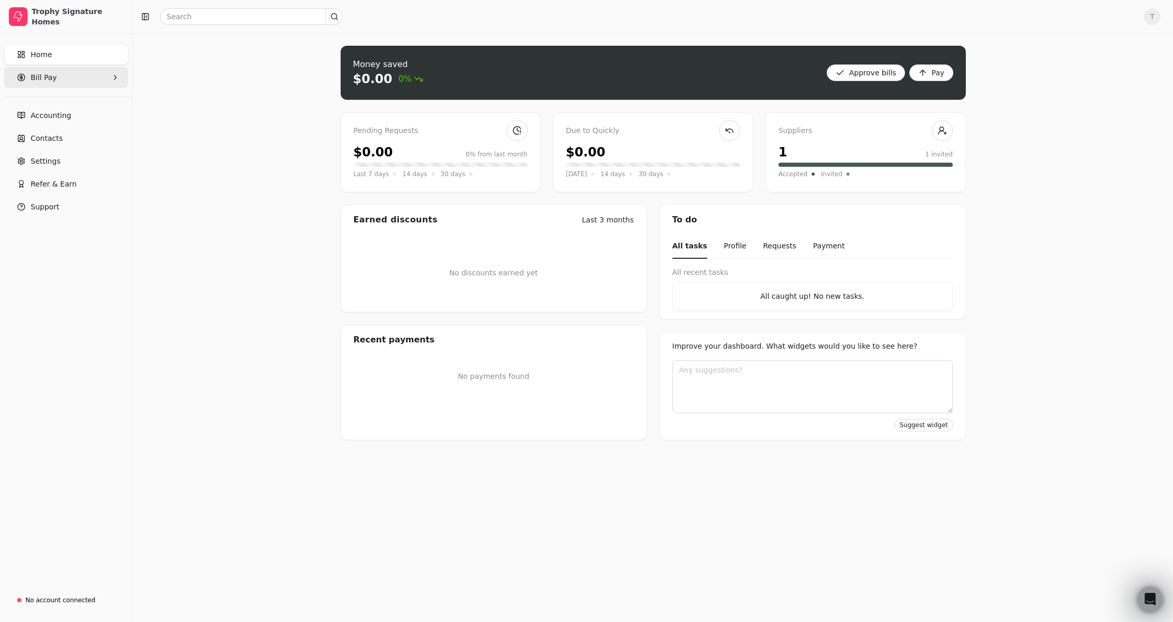 The width and height of the screenshot is (1173, 622). I want to click on span: Bill Pay, so click(44, 77).